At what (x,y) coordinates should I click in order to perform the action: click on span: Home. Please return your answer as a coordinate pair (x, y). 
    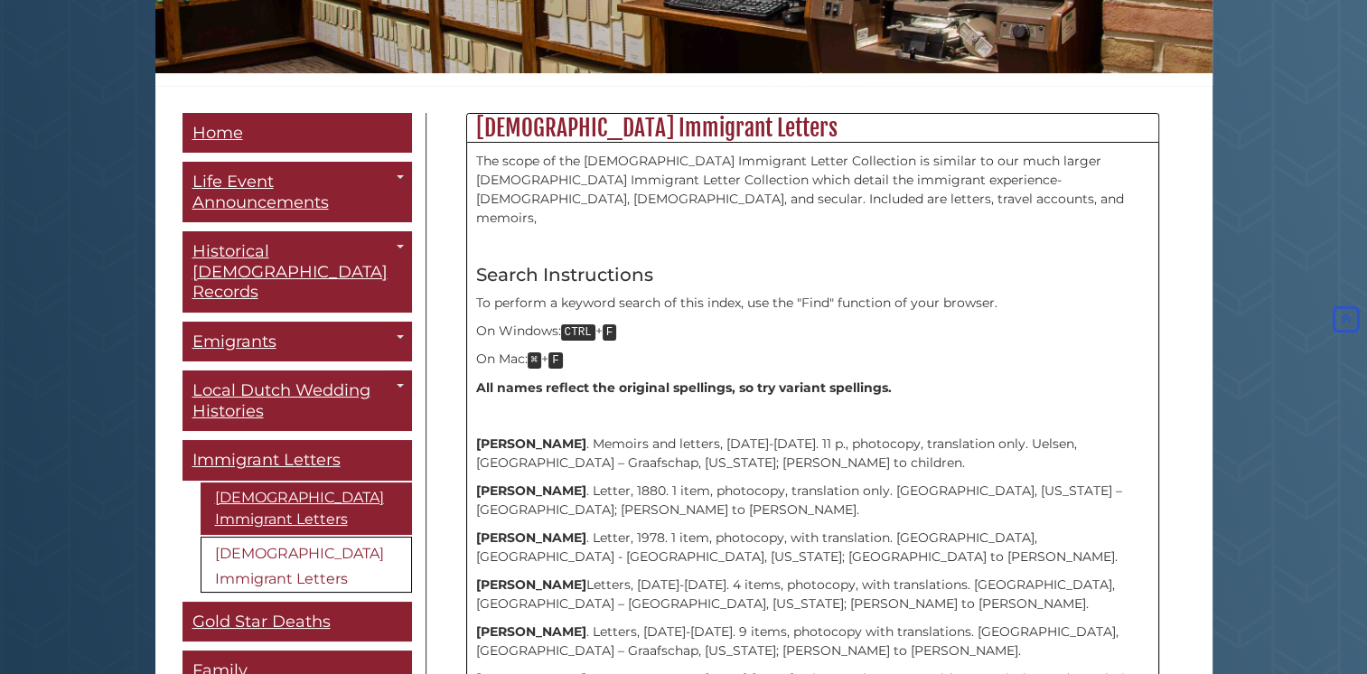
    Looking at the image, I should click on (218, 133).